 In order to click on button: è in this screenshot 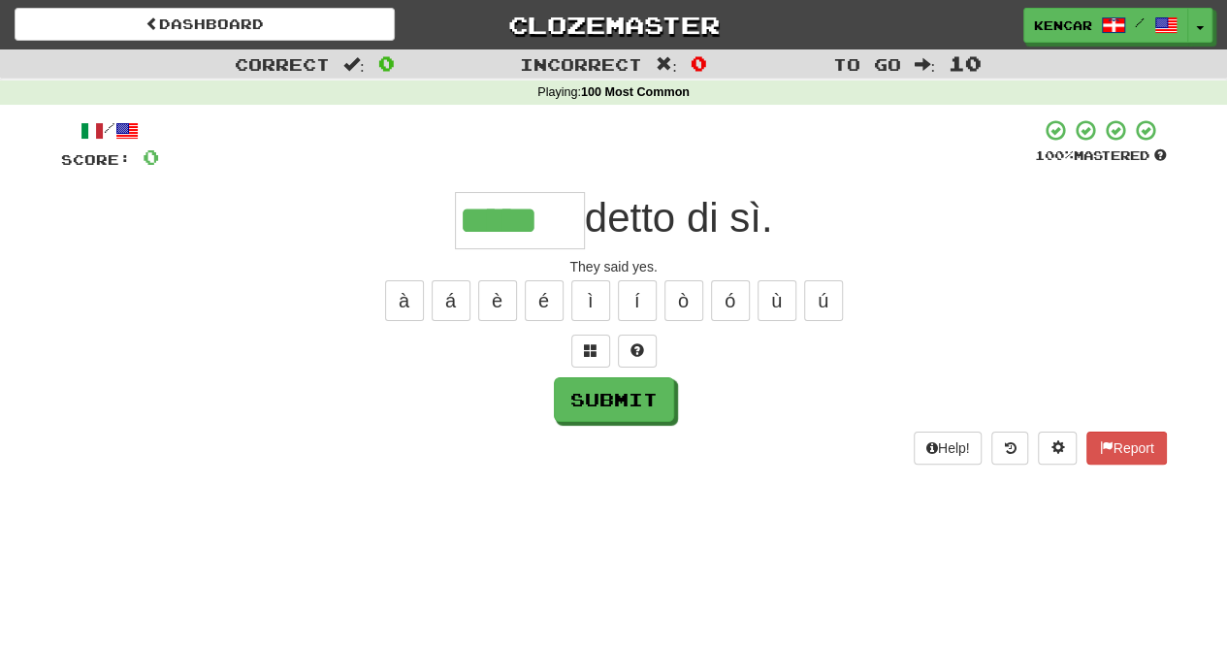, I will do `click(498, 301)`.